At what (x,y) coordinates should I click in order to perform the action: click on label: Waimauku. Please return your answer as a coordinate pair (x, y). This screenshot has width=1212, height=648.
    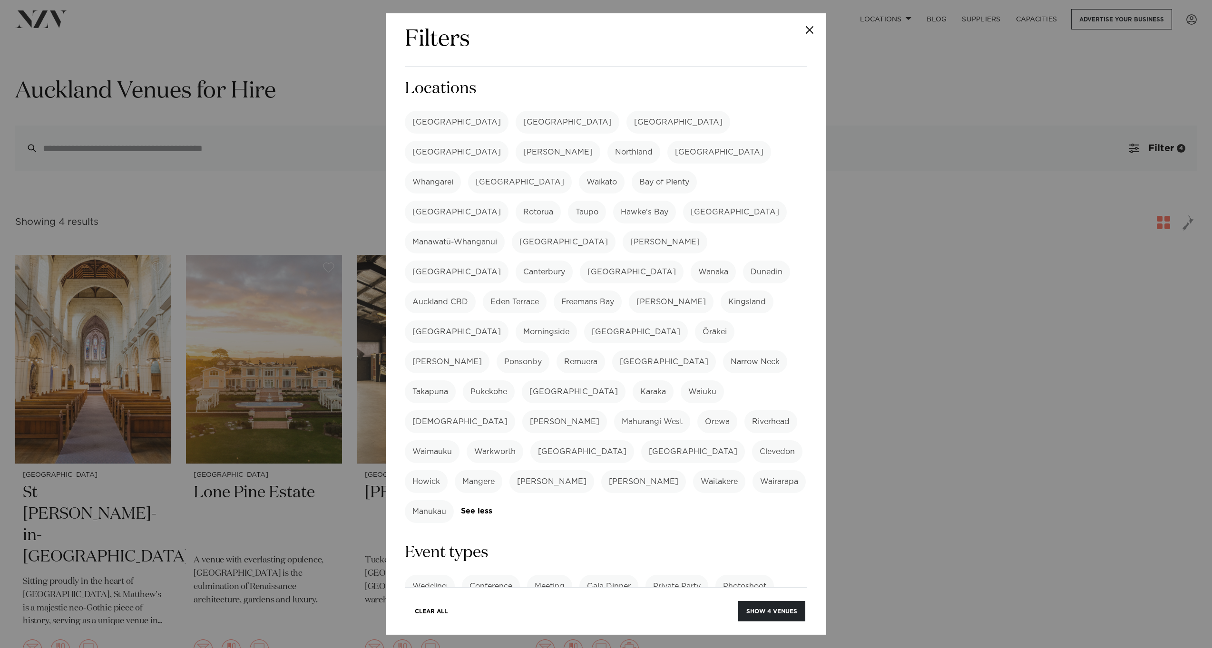
    Looking at the image, I should click on (432, 452).